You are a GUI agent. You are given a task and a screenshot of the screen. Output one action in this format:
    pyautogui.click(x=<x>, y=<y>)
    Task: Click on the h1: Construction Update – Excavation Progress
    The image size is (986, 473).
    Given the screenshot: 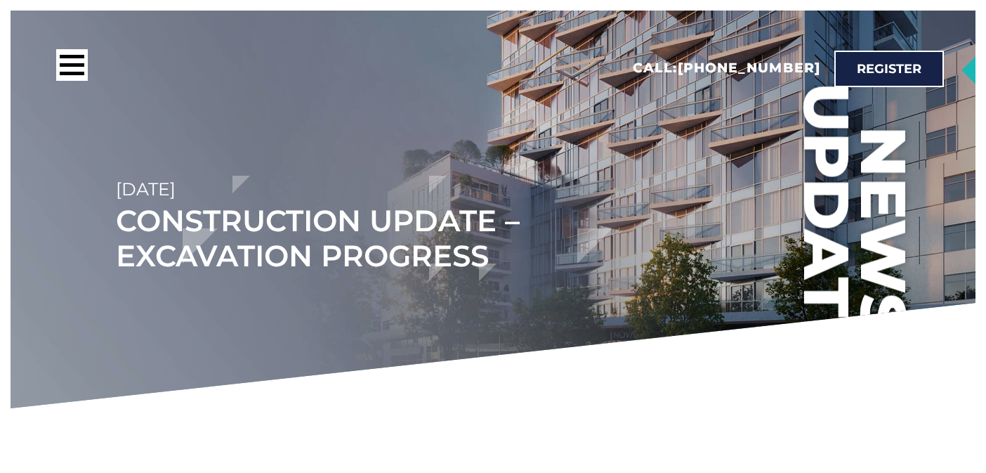 What is the action you would take?
    pyautogui.click(x=331, y=238)
    